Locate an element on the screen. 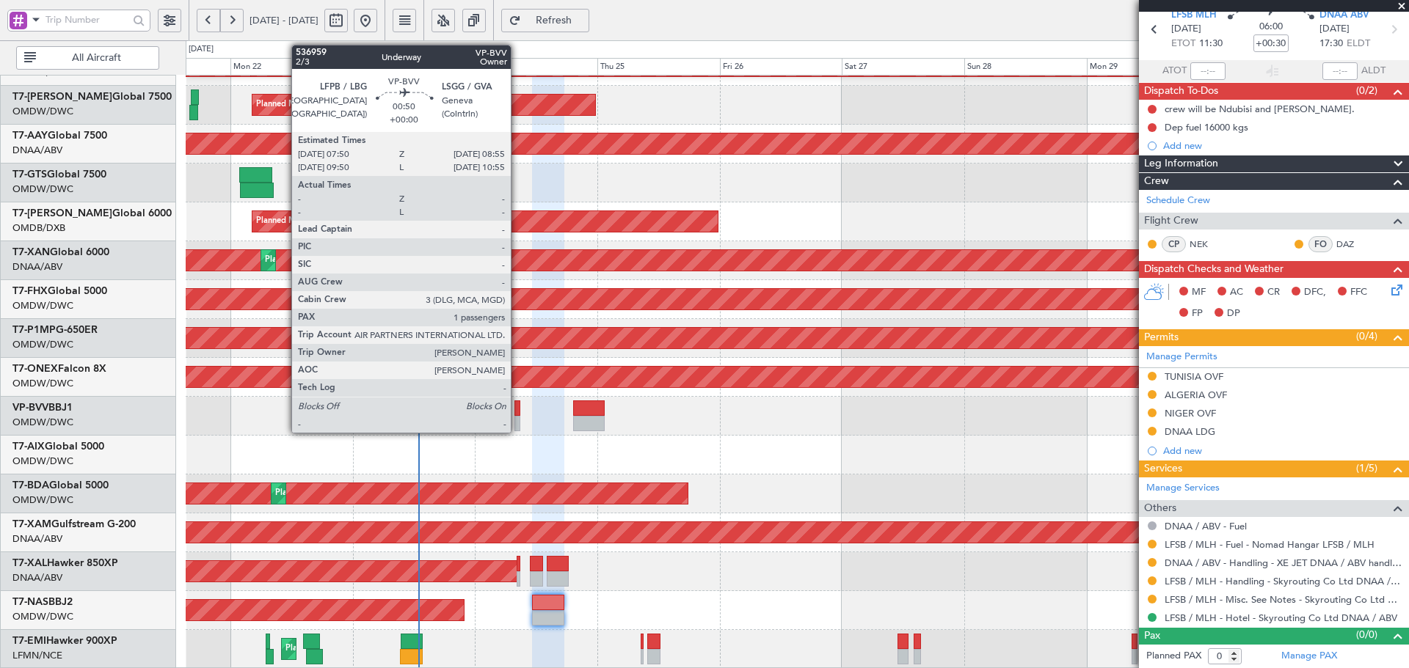  span: Others is located at coordinates (1160, 508).